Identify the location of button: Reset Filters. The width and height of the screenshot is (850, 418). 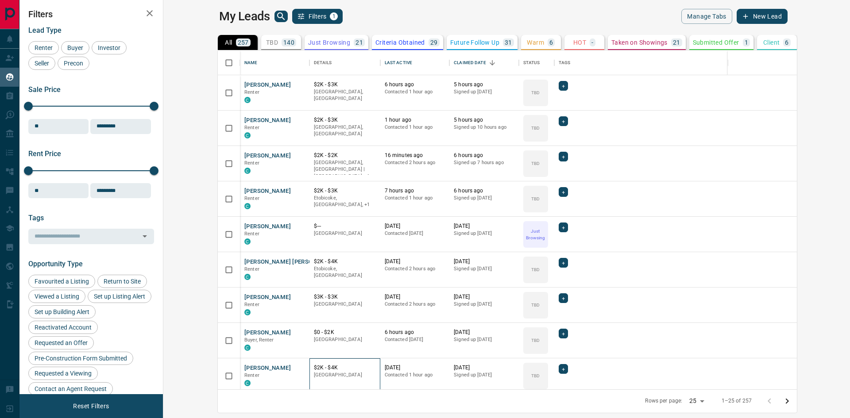
(91, 406).